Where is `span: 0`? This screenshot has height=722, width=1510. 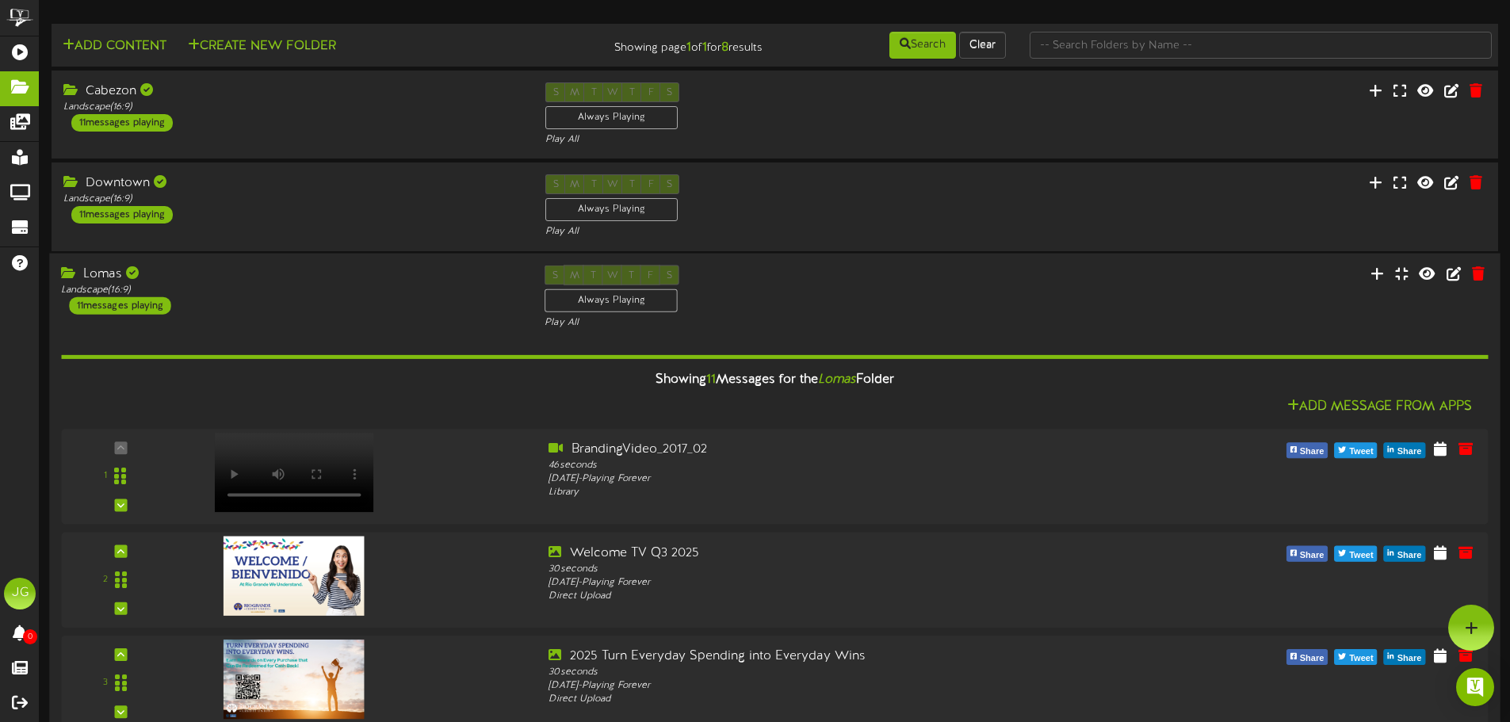
span: 0 is located at coordinates (30, 637).